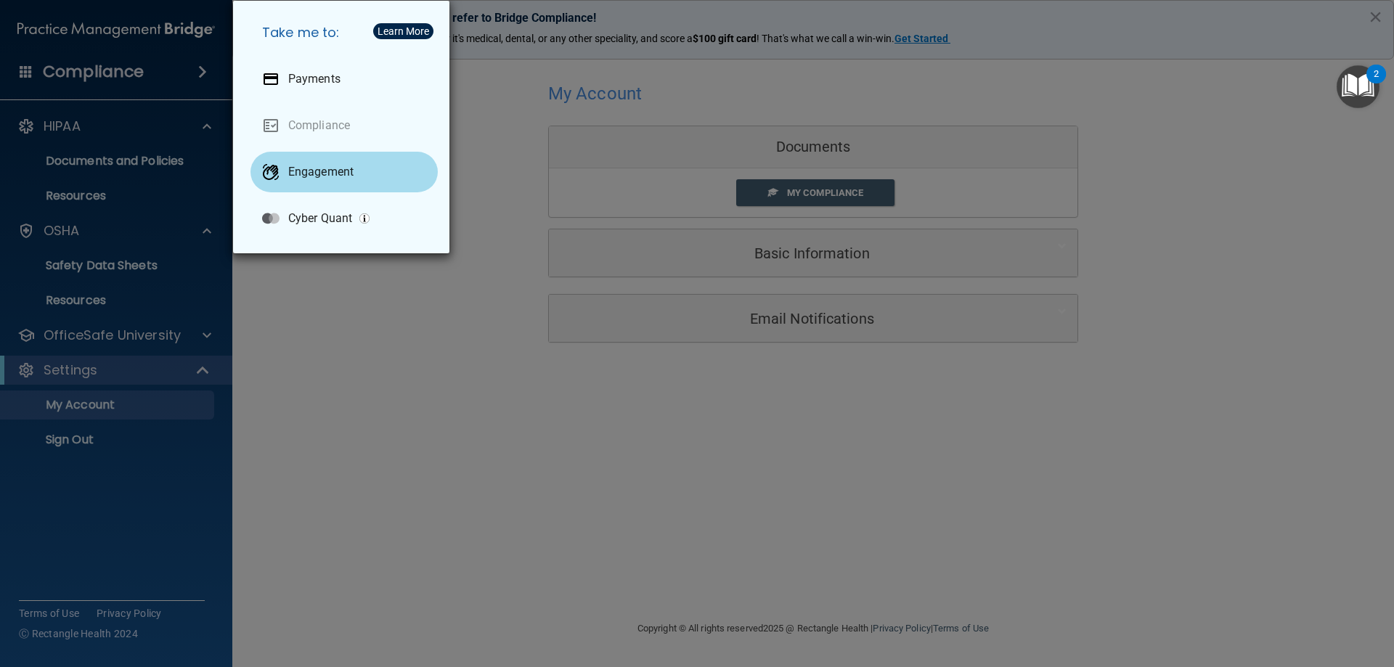 The height and width of the screenshot is (667, 1394). I want to click on button: Learn More, so click(403, 31).